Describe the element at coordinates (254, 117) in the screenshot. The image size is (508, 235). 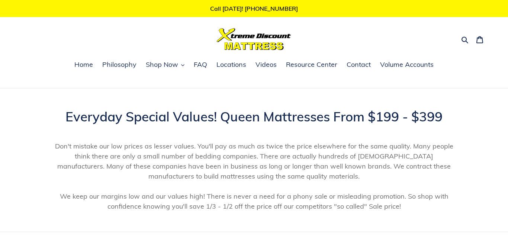
I see `span: Everyday Special Values! Queen Mattresses From $199 - $399` at that location.